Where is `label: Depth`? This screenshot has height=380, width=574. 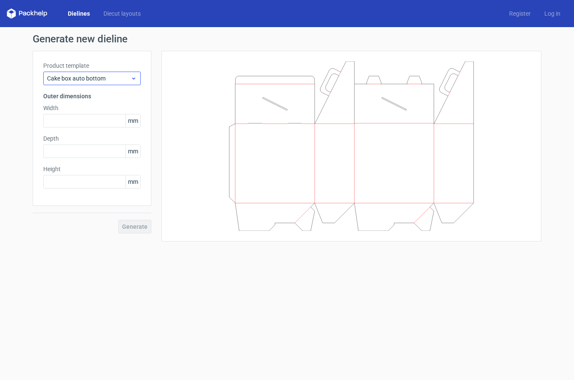 label: Depth is located at coordinates (92, 139).